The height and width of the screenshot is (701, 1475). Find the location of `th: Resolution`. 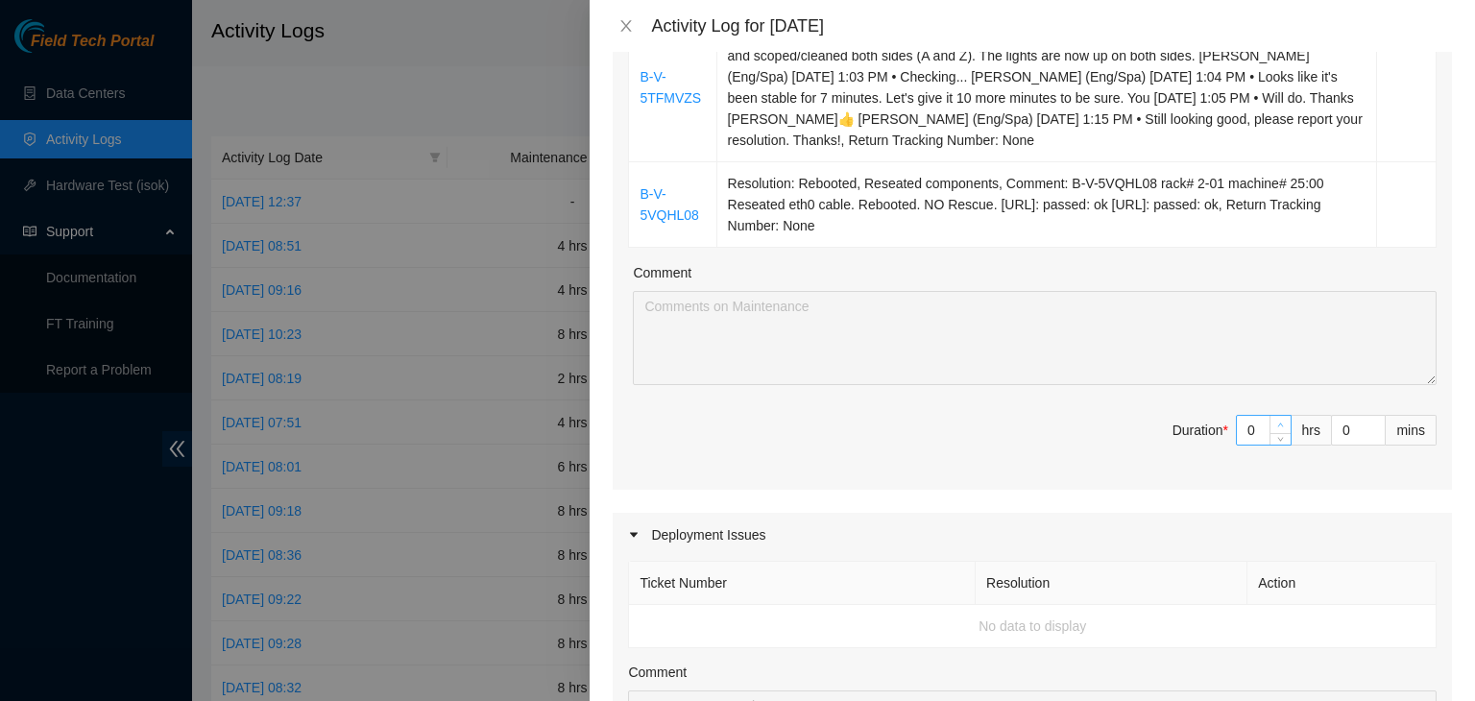

th: Resolution is located at coordinates (1111, 583).